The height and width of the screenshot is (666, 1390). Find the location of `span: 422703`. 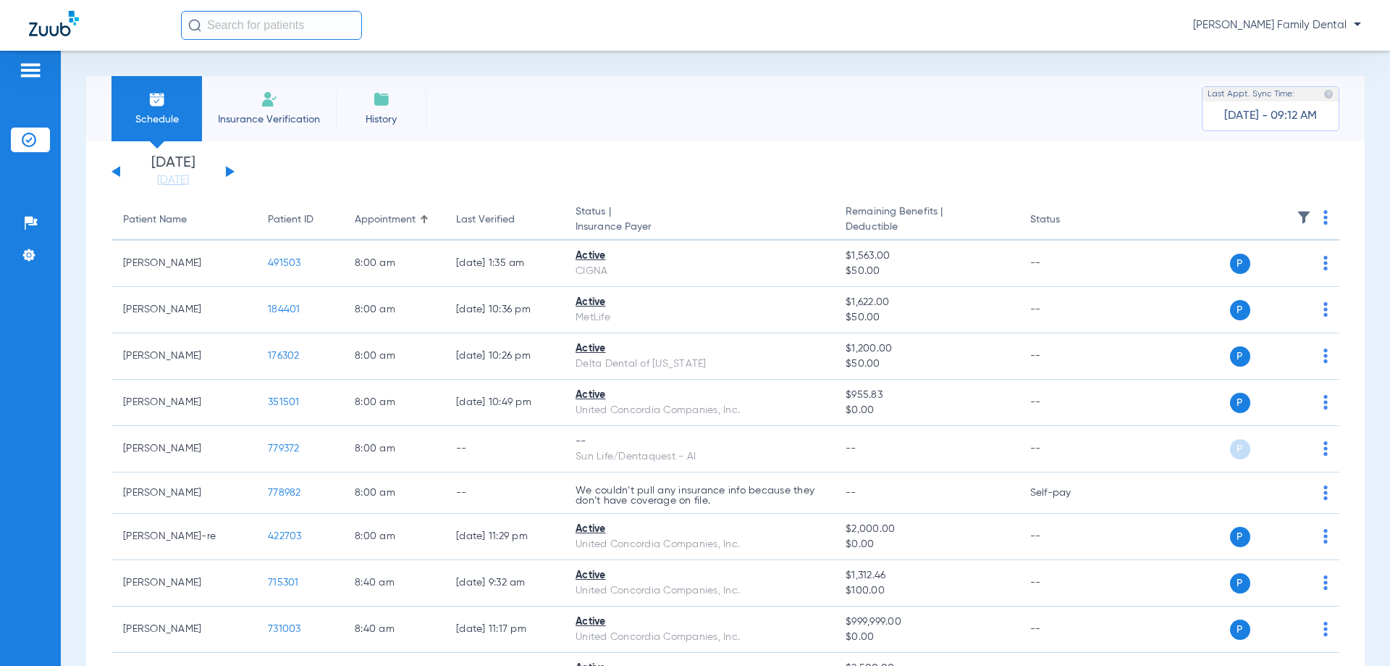

span: 422703 is located at coordinates (285, 536).